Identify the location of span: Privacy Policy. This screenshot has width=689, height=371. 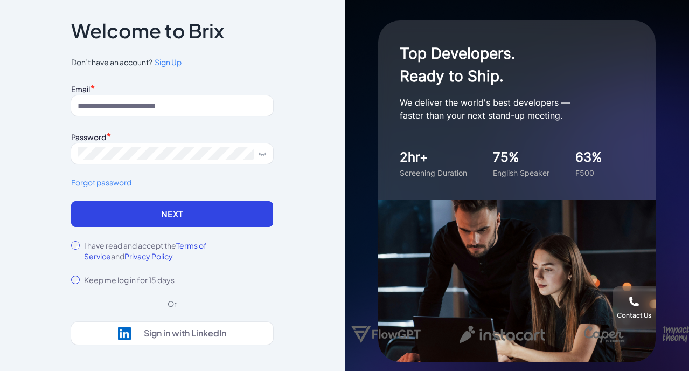
(149, 256).